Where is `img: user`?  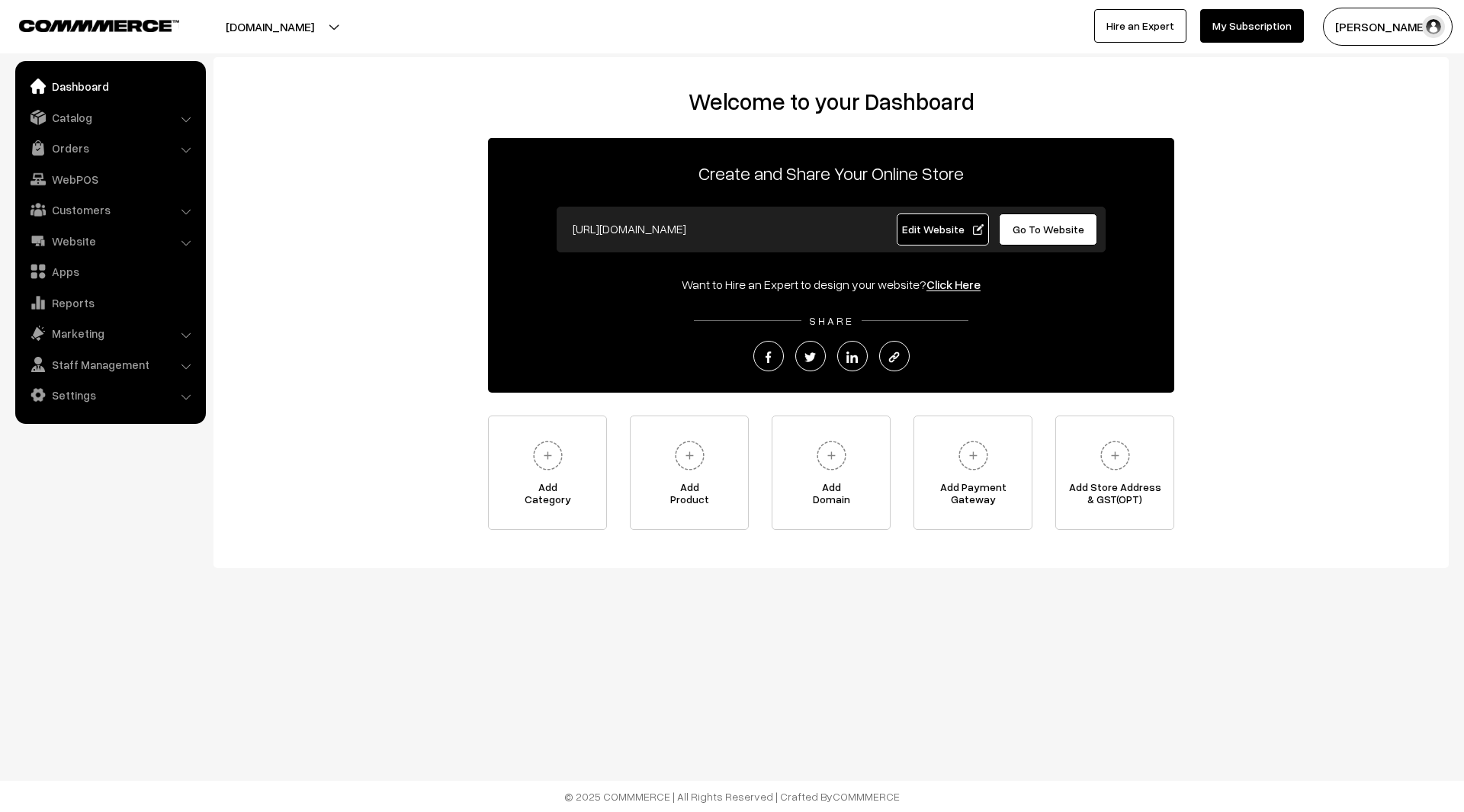 img: user is located at coordinates (1433, 27).